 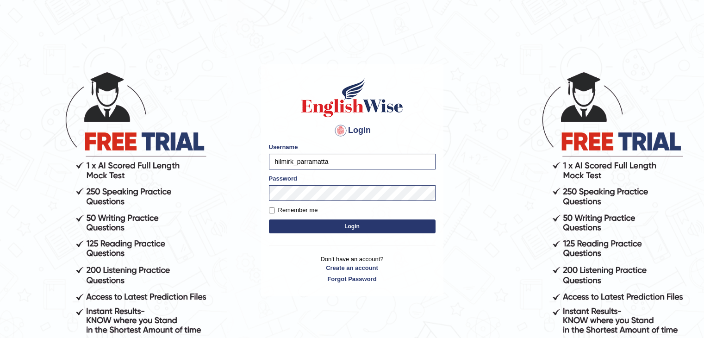 I want to click on label: Password, so click(x=283, y=178).